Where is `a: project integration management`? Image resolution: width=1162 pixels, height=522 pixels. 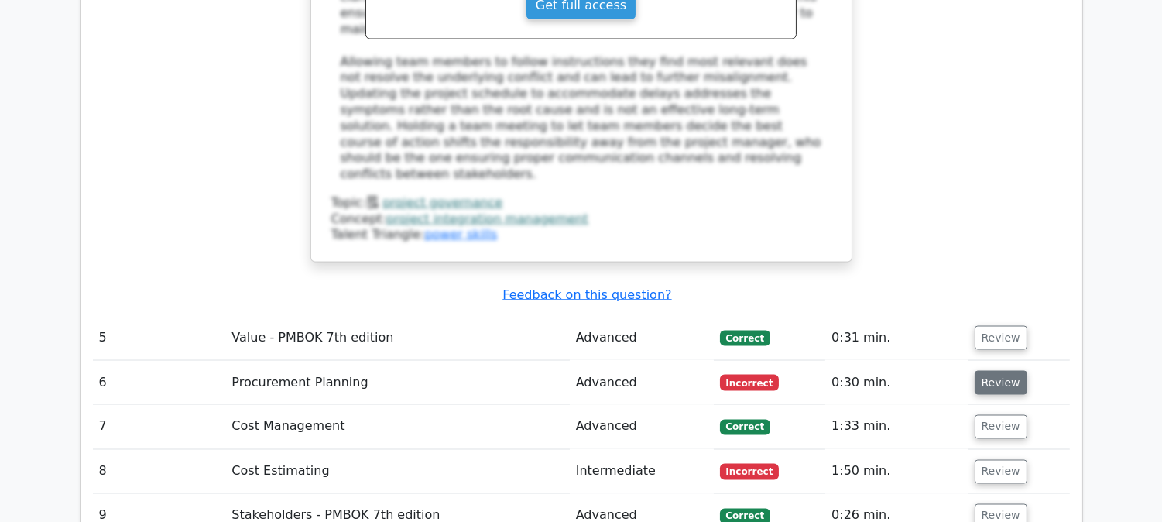
a: project integration management is located at coordinates (487, 218).